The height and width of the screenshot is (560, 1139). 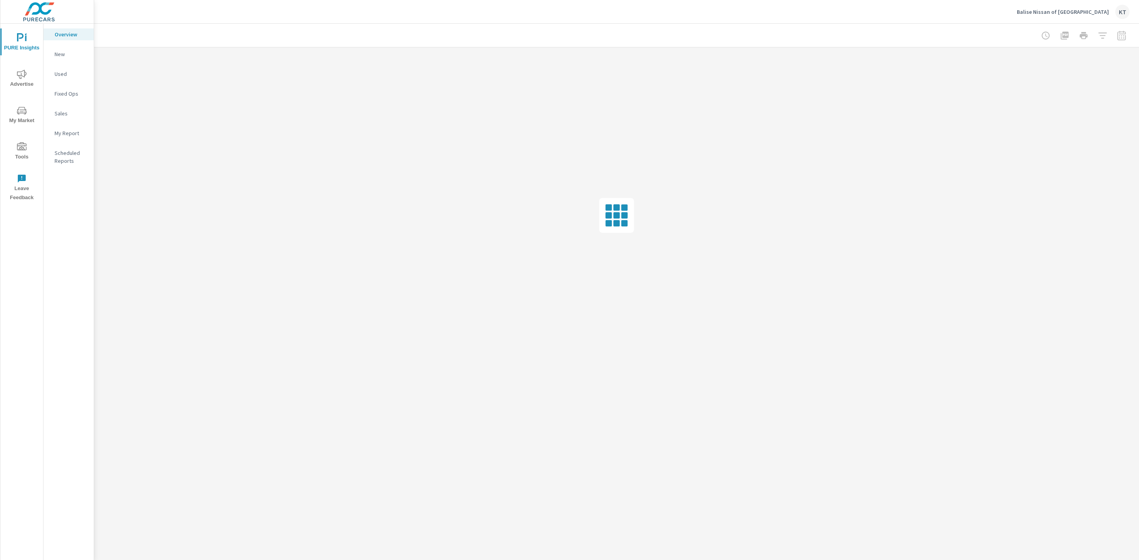 What do you see at coordinates (1122, 12) in the screenshot?
I see `div: KT` at bounding box center [1122, 12].